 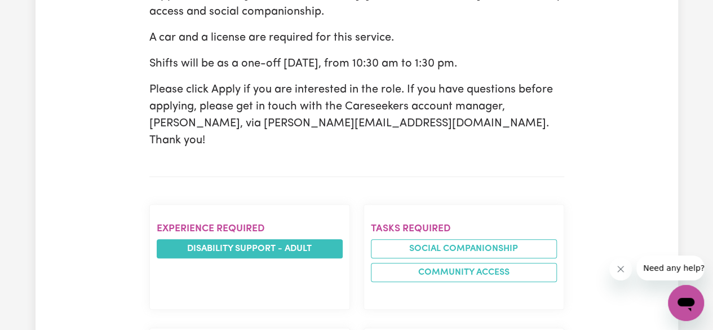 I want to click on span: Need any help?, so click(x=37, y=12).